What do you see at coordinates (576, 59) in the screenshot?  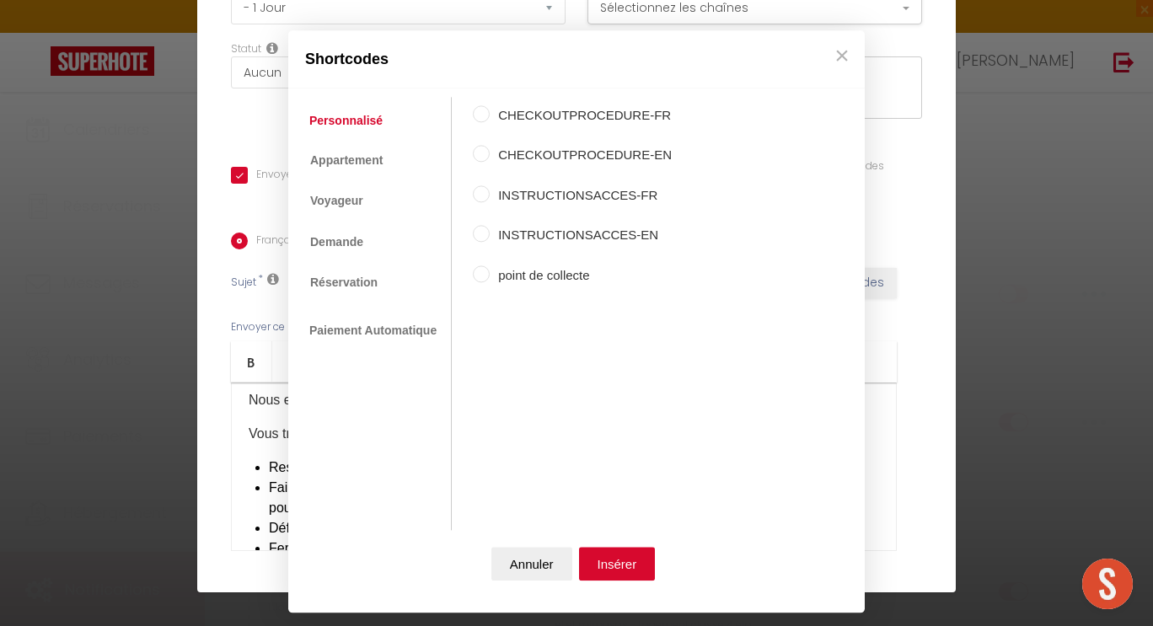 I see `div: Shortcodes` at bounding box center [576, 59].